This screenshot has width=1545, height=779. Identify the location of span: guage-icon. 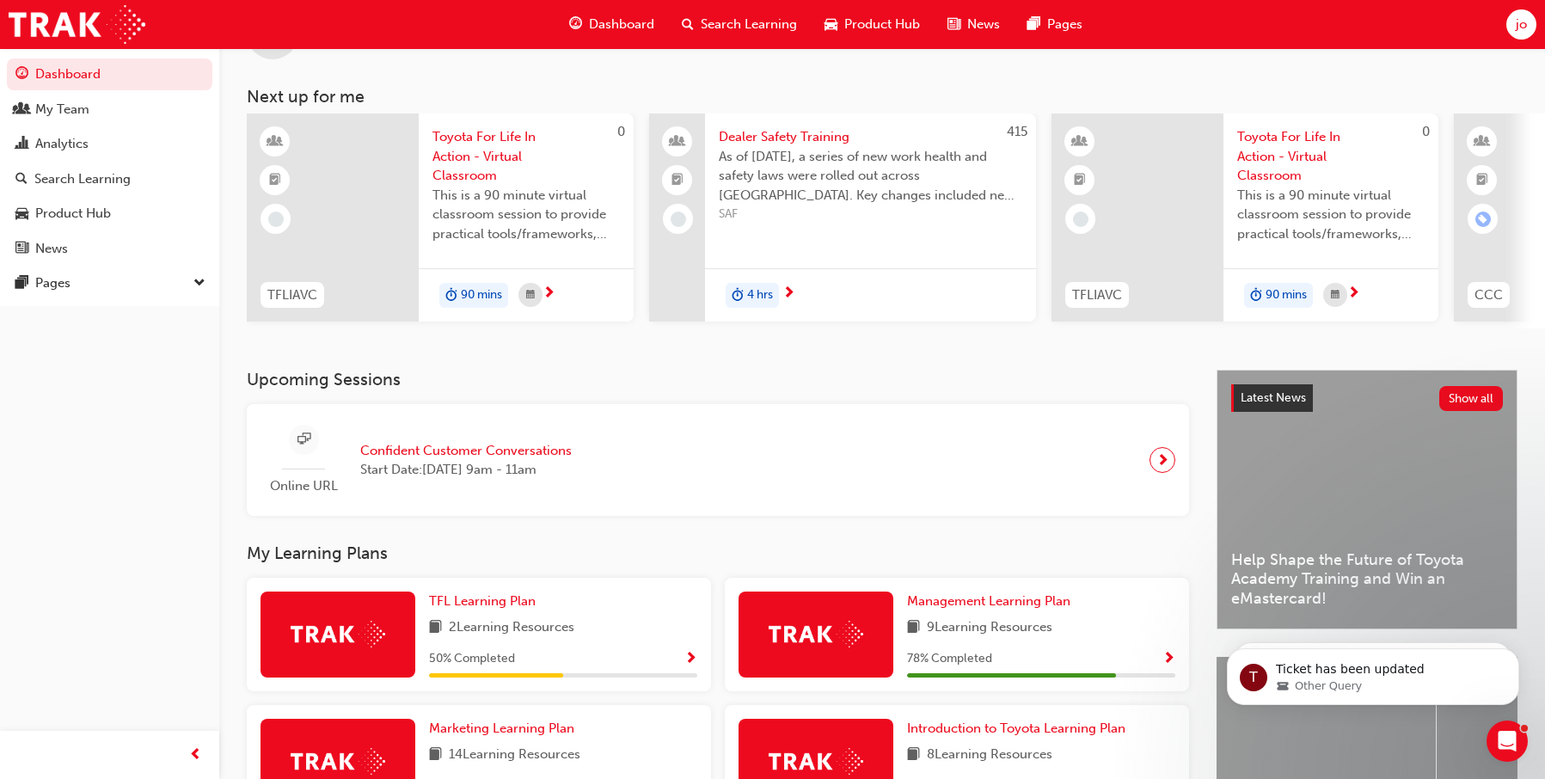
(575, 24).